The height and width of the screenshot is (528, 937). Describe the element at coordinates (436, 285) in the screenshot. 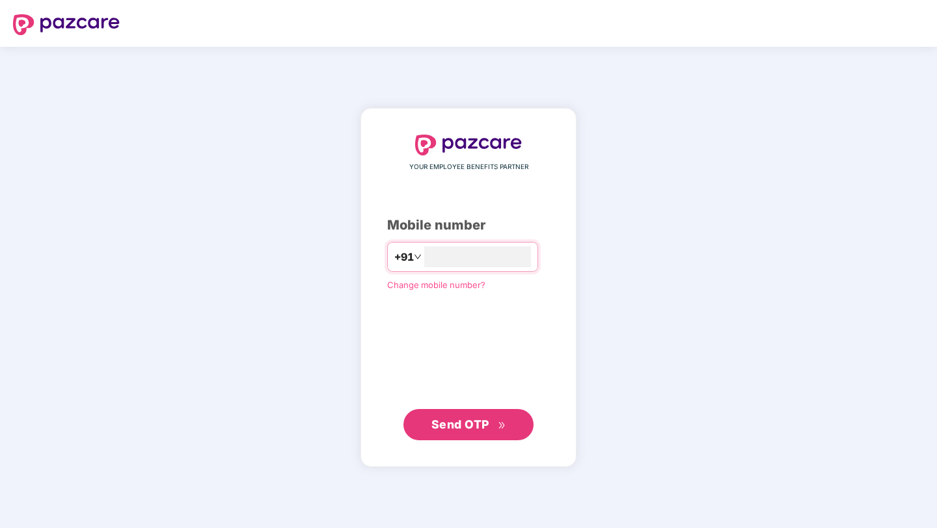

I see `span: Change mobile number?` at that location.